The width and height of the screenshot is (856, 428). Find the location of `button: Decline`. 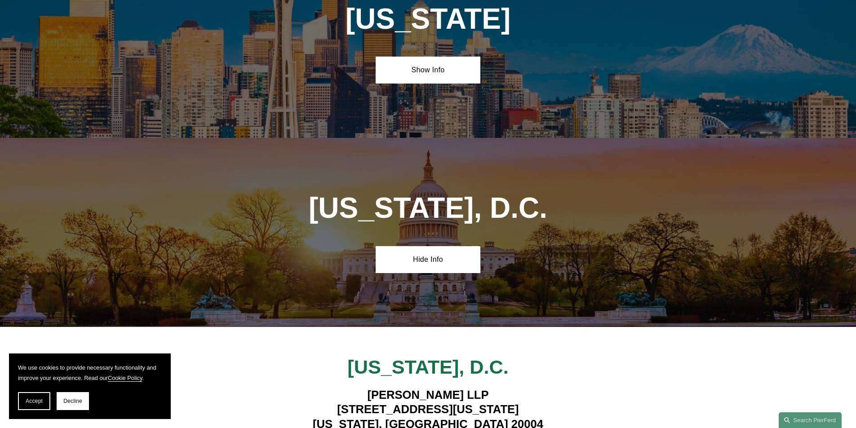

button: Decline is located at coordinates (73, 401).